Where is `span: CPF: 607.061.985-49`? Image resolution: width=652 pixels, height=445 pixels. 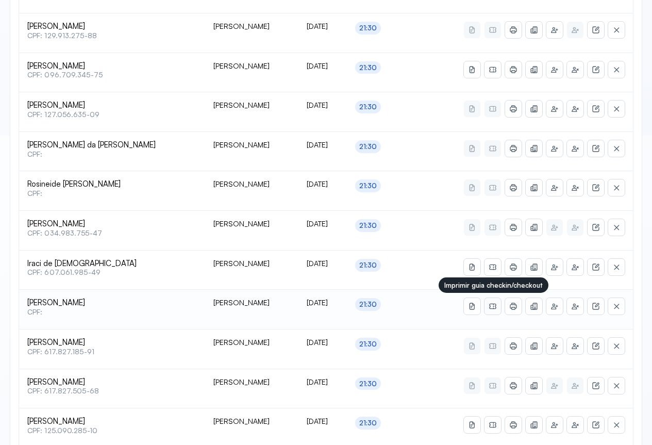
span: CPF: 607.061.985-49 is located at coordinates (112, 272).